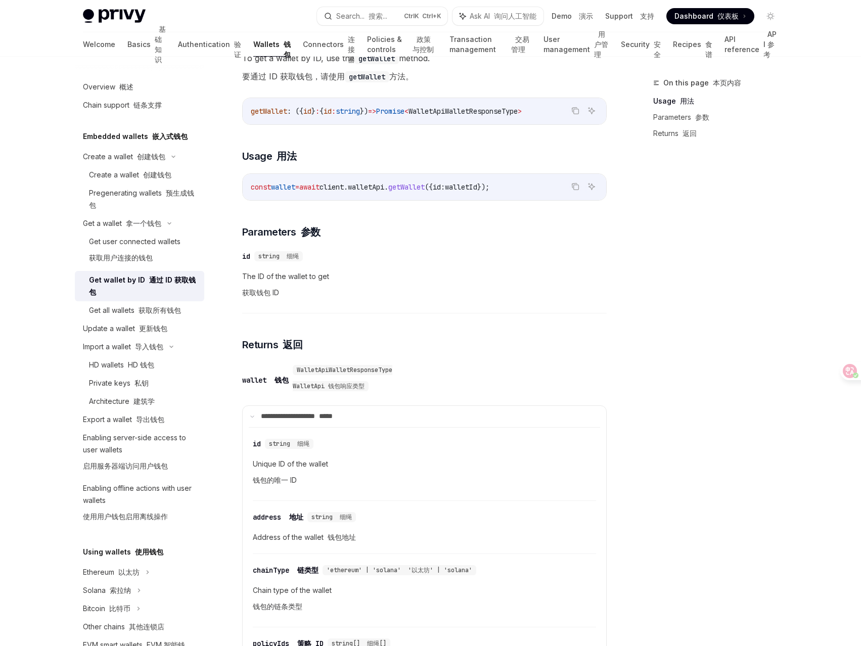 Image resolution: width=861 pixels, height=646 pixels. Describe the element at coordinates (641, 44) in the screenshot. I see `a: Security 安全` at that location.